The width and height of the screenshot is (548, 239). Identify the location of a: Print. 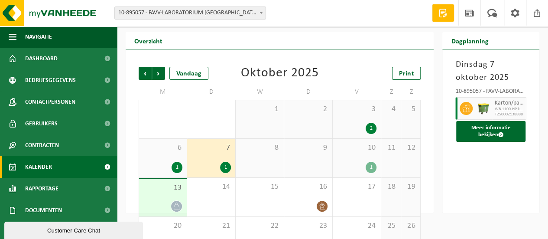
(406, 73).